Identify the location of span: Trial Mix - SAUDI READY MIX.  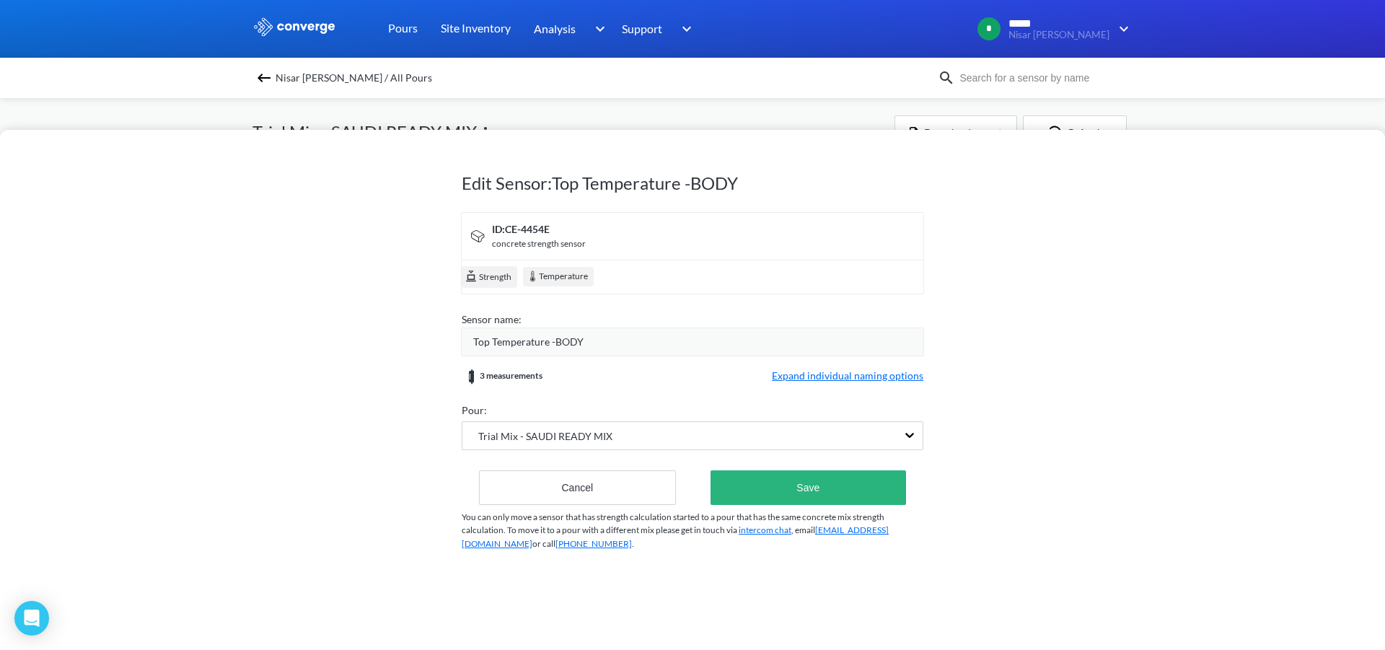
(538, 437).